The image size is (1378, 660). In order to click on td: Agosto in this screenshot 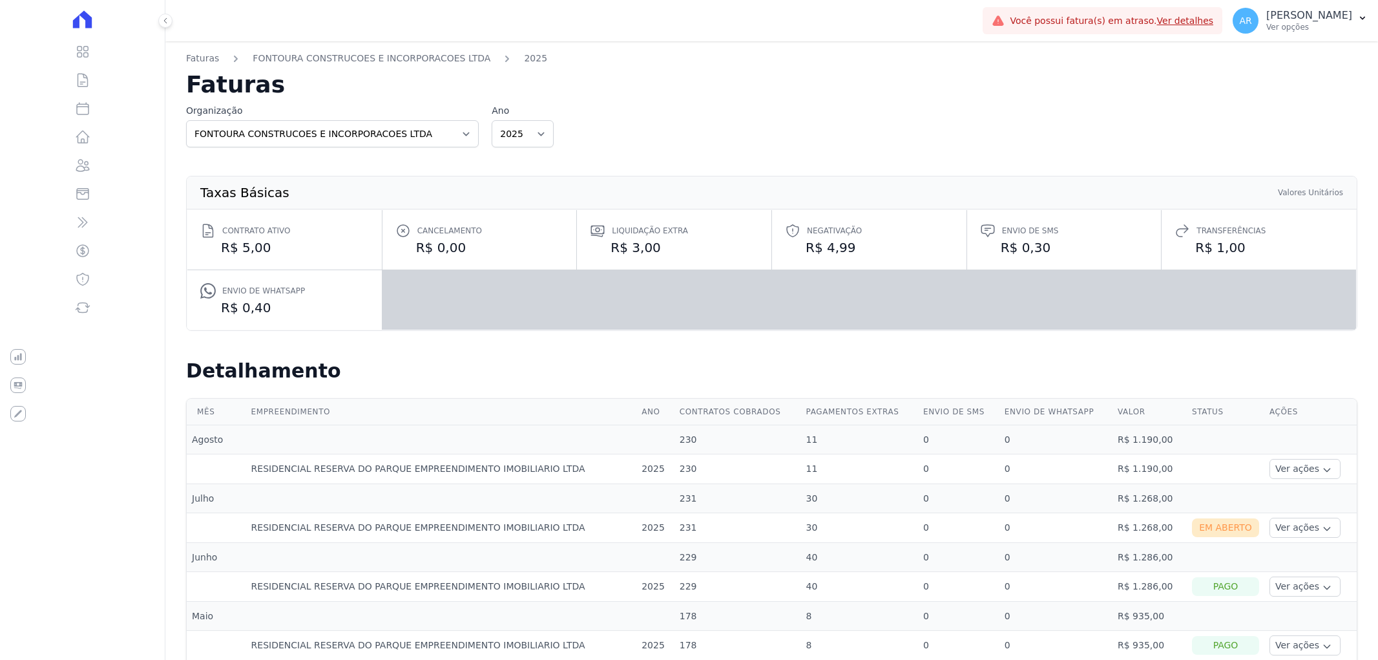, I will do `click(216, 439)`.